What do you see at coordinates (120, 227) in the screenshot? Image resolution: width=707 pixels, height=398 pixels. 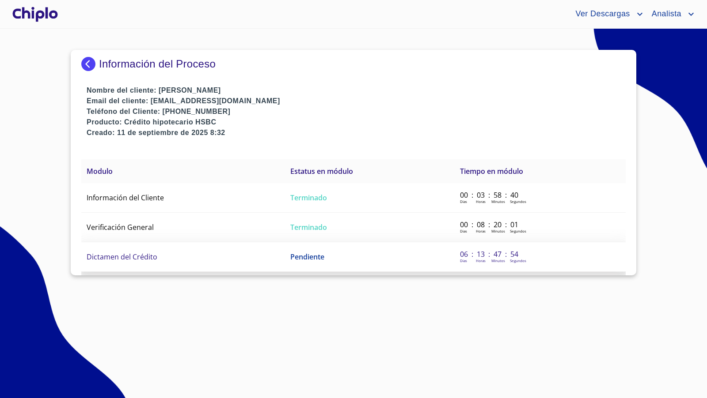 I see `span: Verificación General` at bounding box center [120, 227].